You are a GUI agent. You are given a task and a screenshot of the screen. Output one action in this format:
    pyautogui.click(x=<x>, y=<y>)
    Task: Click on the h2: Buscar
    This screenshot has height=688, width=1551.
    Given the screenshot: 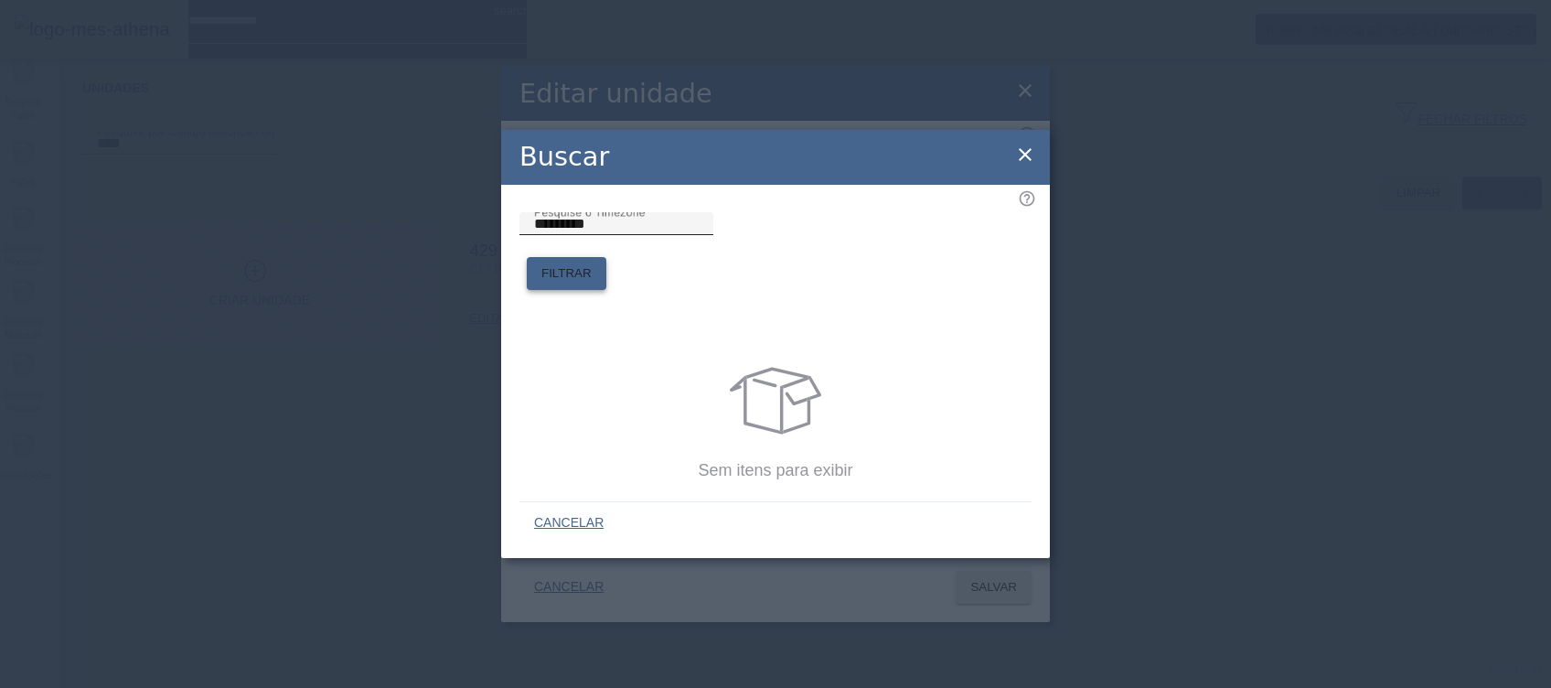 What is the action you would take?
    pyautogui.click(x=564, y=156)
    